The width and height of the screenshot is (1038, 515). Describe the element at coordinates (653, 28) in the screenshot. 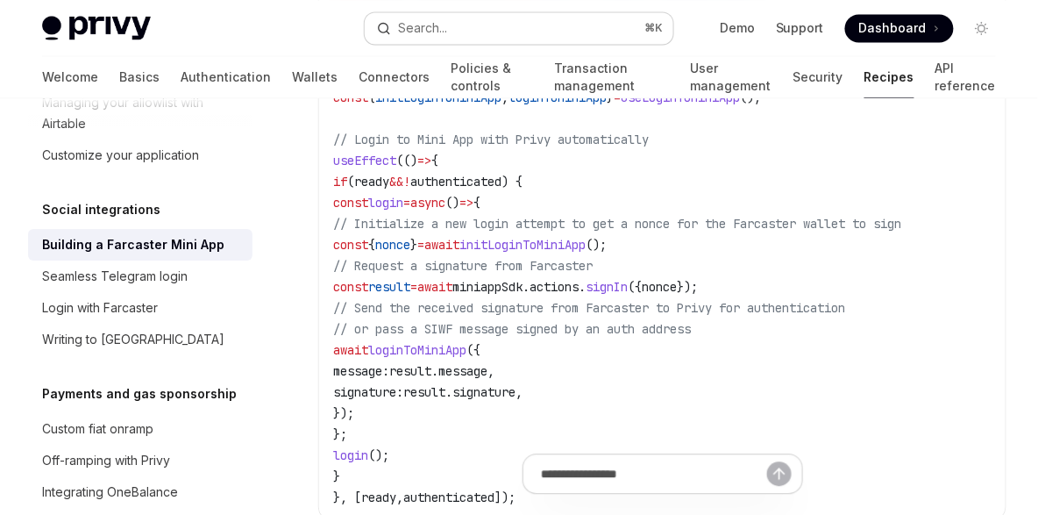

I see `span: ⌘ K` at that location.